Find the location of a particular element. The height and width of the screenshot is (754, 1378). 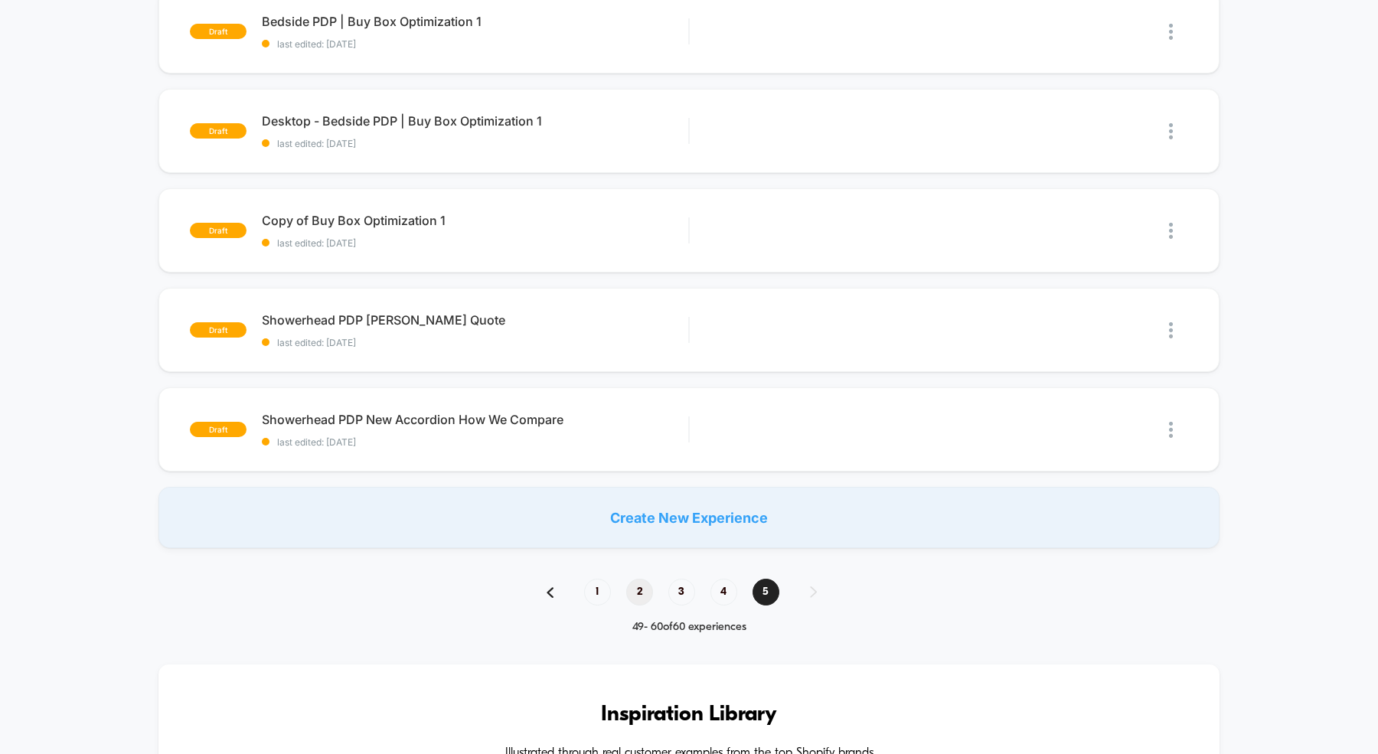

div: Create New Experience is located at coordinates (689, 518).